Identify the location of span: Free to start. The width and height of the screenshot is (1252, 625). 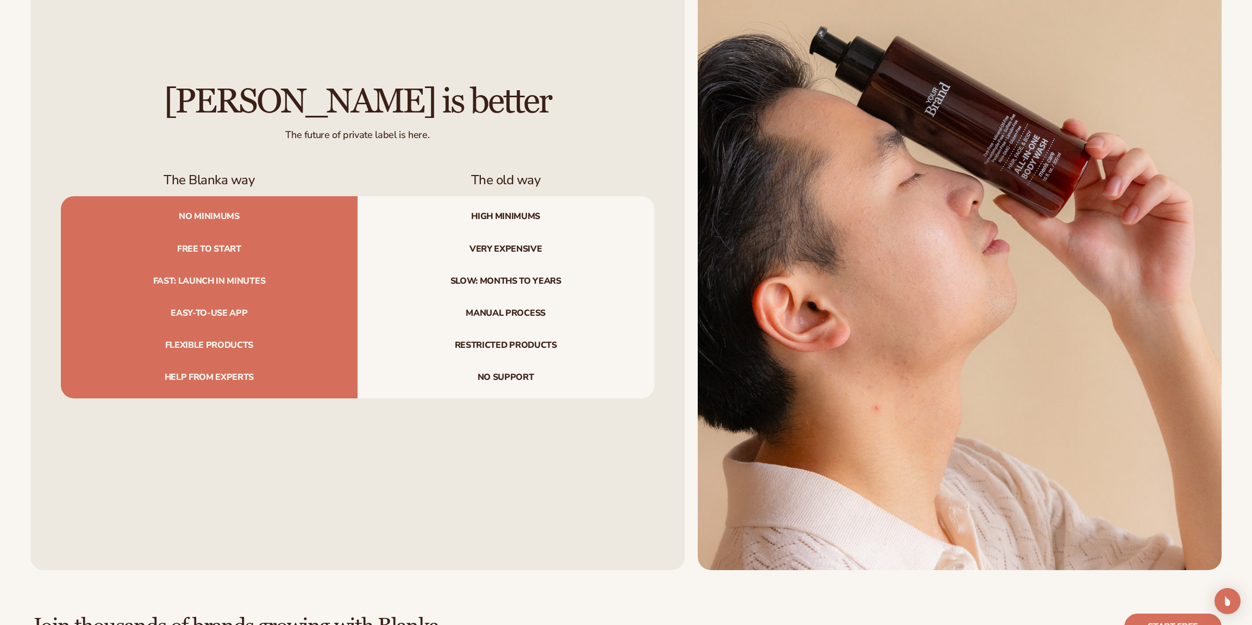
(209, 249).